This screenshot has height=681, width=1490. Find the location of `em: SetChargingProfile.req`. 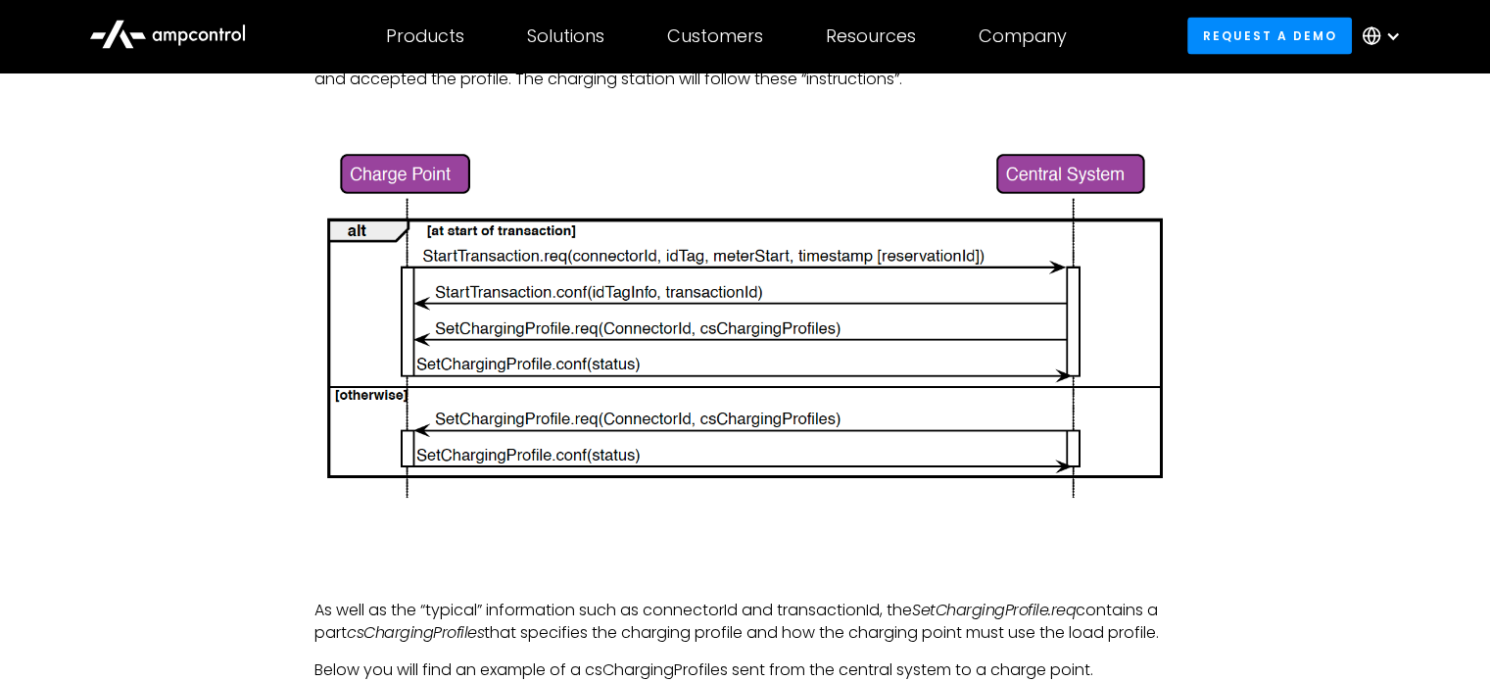

em: SetChargingProfile.req is located at coordinates (994, 609).